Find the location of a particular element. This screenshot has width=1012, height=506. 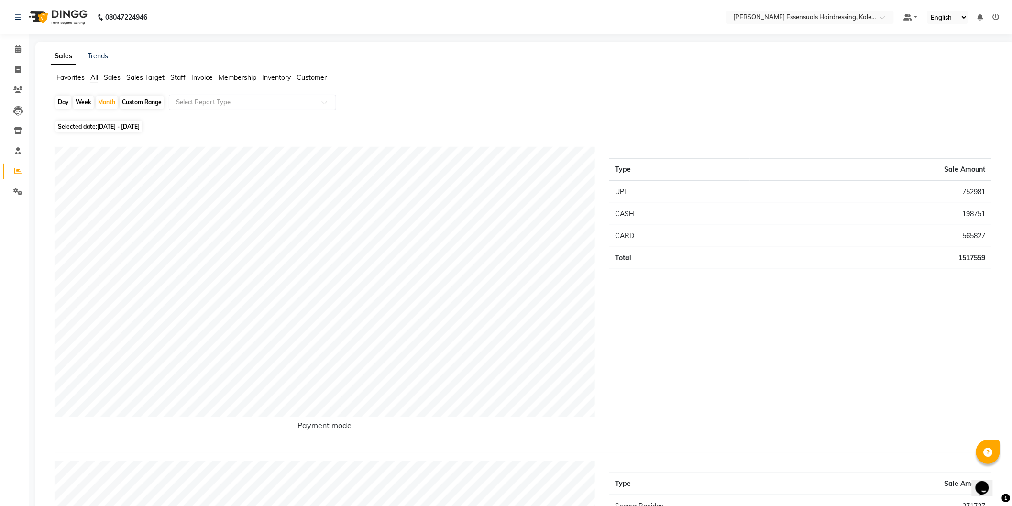

span: Sales is located at coordinates (112, 77).